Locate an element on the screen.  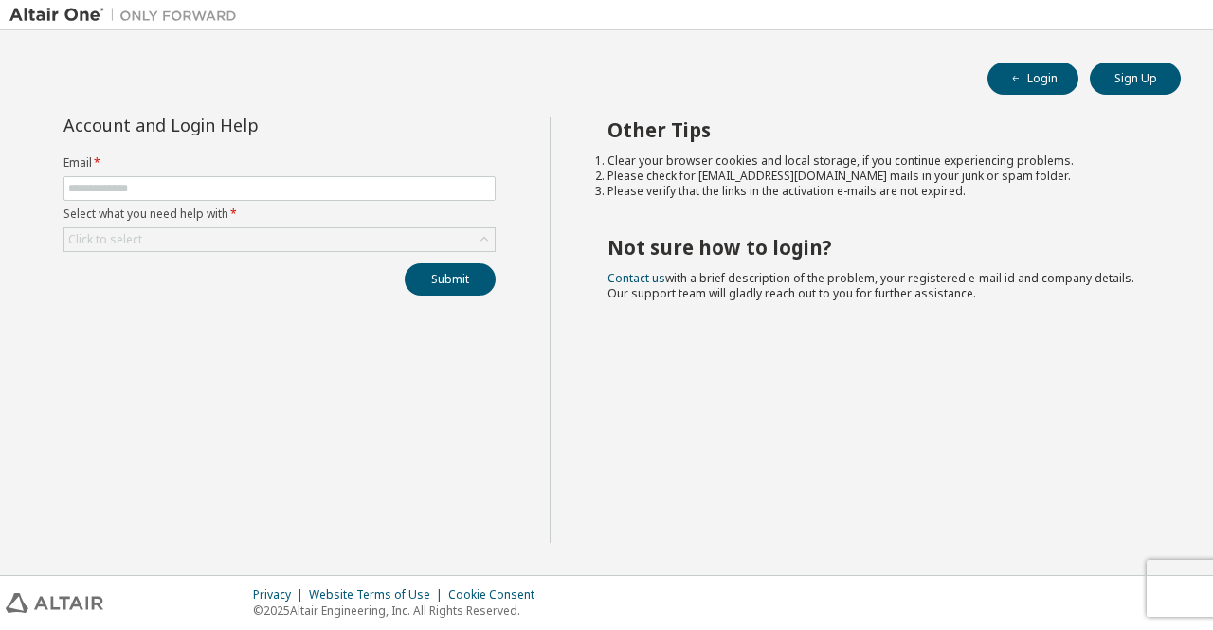
a: Contact us is located at coordinates (636, 278).